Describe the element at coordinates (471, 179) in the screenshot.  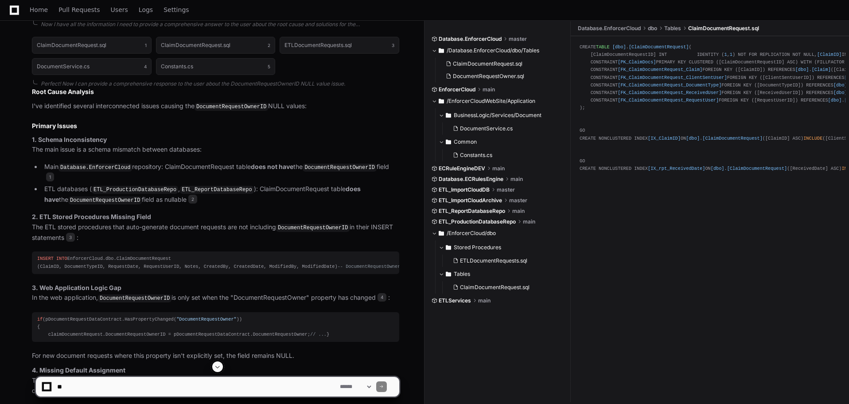
I see `span: Database.ECRulesEngine` at that location.